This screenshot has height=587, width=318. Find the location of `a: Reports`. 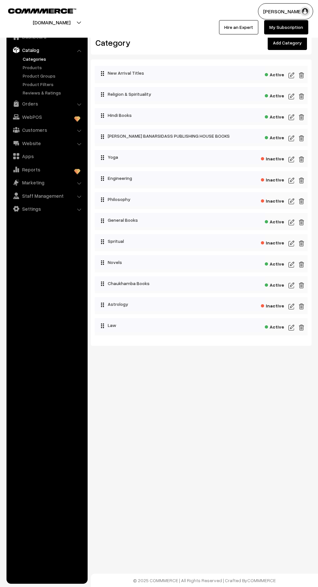

a: Reports is located at coordinates (47, 170).